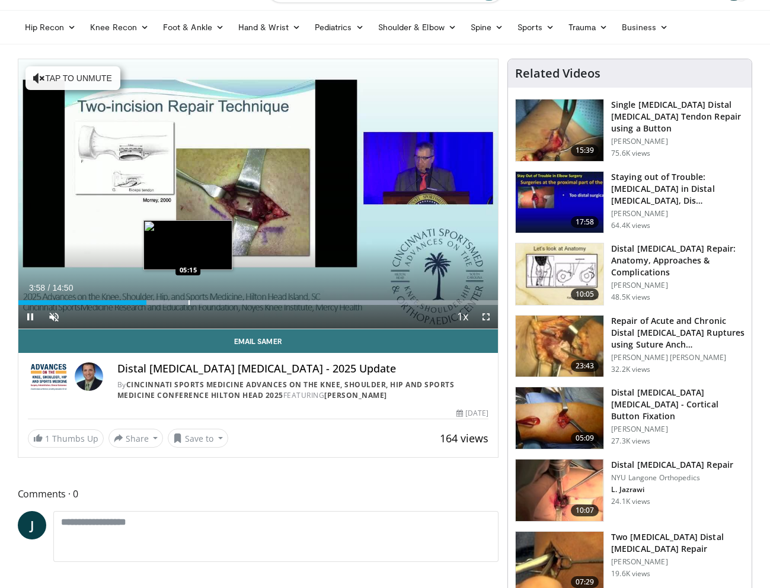 The image size is (770, 588). Describe the element at coordinates (585, 366) in the screenshot. I see `span: 23:43` at that location.